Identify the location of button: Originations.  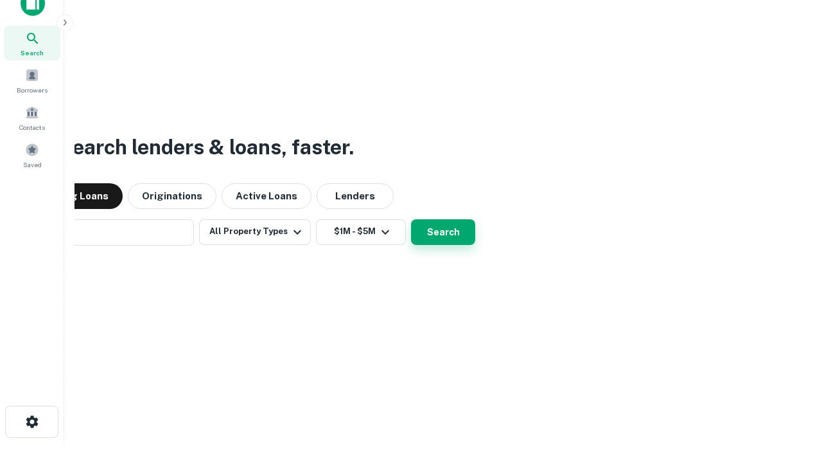
(172, 196).